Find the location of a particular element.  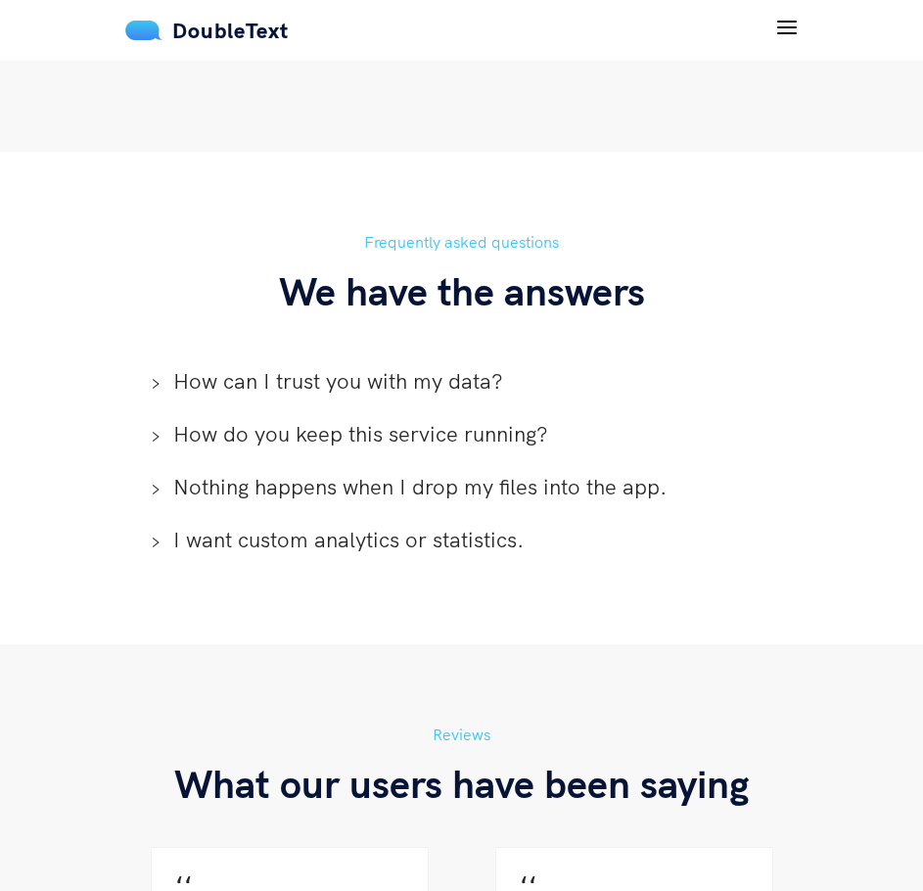

span: Nothing happens when I drop my files into the app. is located at coordinates (474, 486).